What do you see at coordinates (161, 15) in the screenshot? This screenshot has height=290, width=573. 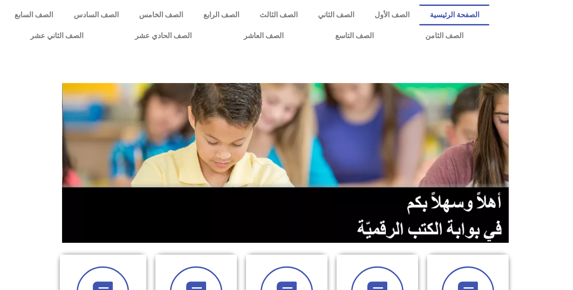 I see `a: الصف الخامس` at bounding box center [161, 15].